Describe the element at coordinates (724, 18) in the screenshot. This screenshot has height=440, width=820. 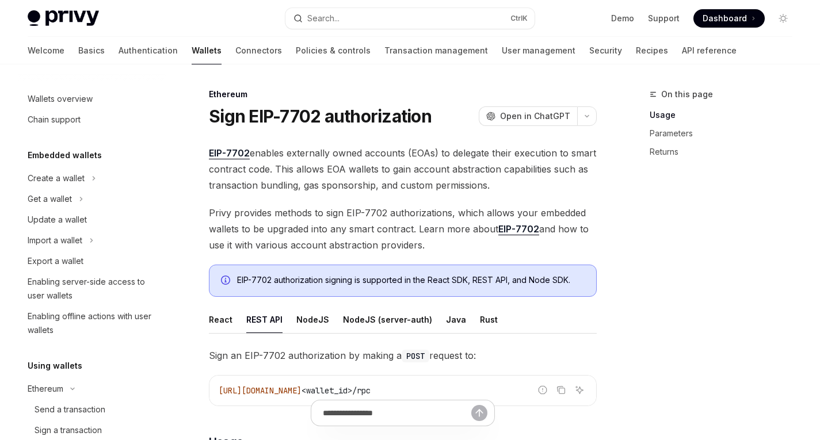
I see `span: Dashboard` at that location.